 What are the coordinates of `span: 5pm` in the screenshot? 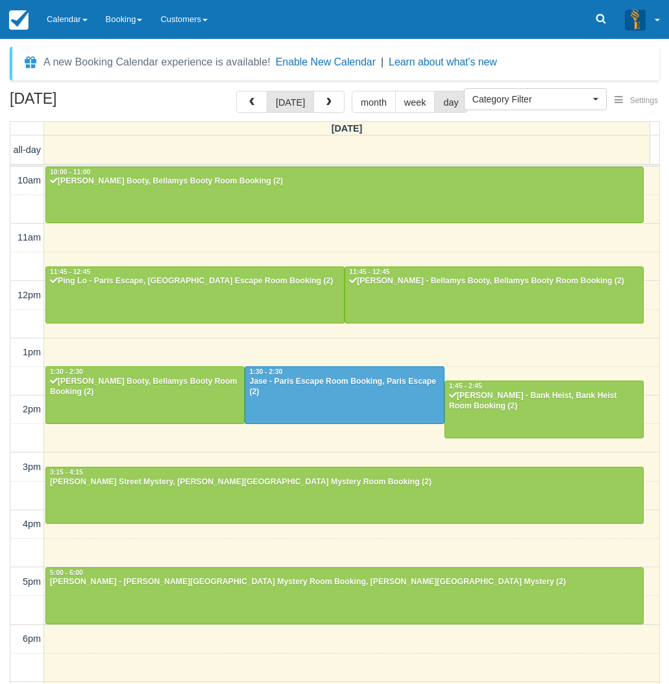 It's located at (32, 582).